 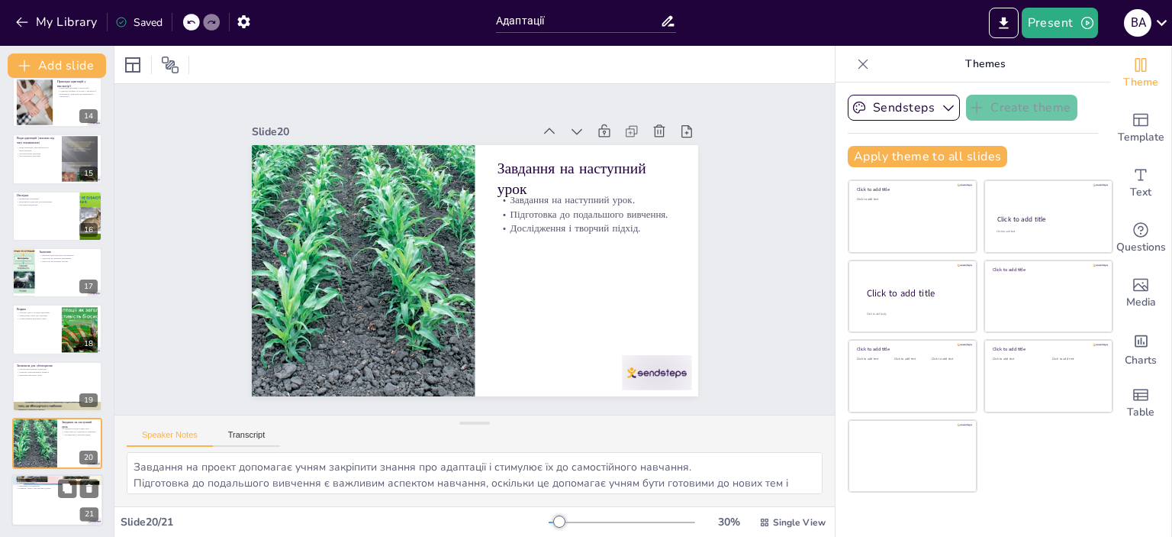 What do you see at coordinates (169, 438) in the screenshot?
I see `button: Speaker Notes` at bounding box center [169, 438].